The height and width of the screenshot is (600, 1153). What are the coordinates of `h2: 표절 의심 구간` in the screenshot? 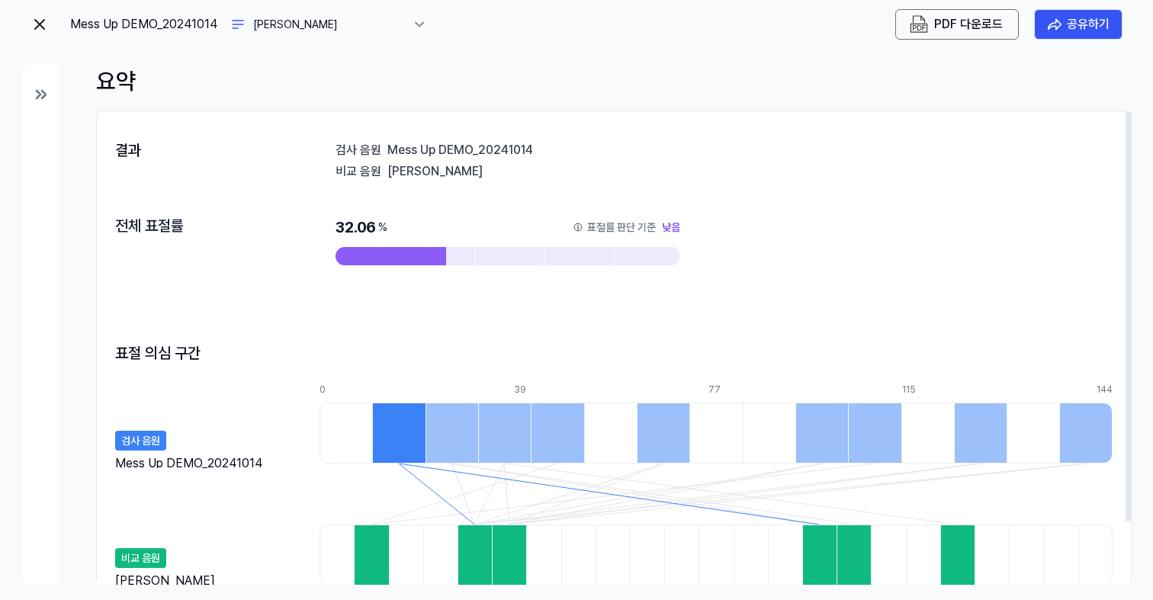 It's located at (158, 353).